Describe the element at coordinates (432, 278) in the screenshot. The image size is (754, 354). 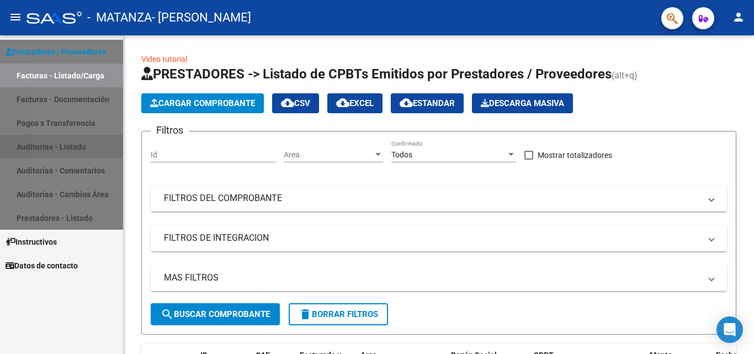
I see `mat-panel-title: MAS FILTROS` at that location.